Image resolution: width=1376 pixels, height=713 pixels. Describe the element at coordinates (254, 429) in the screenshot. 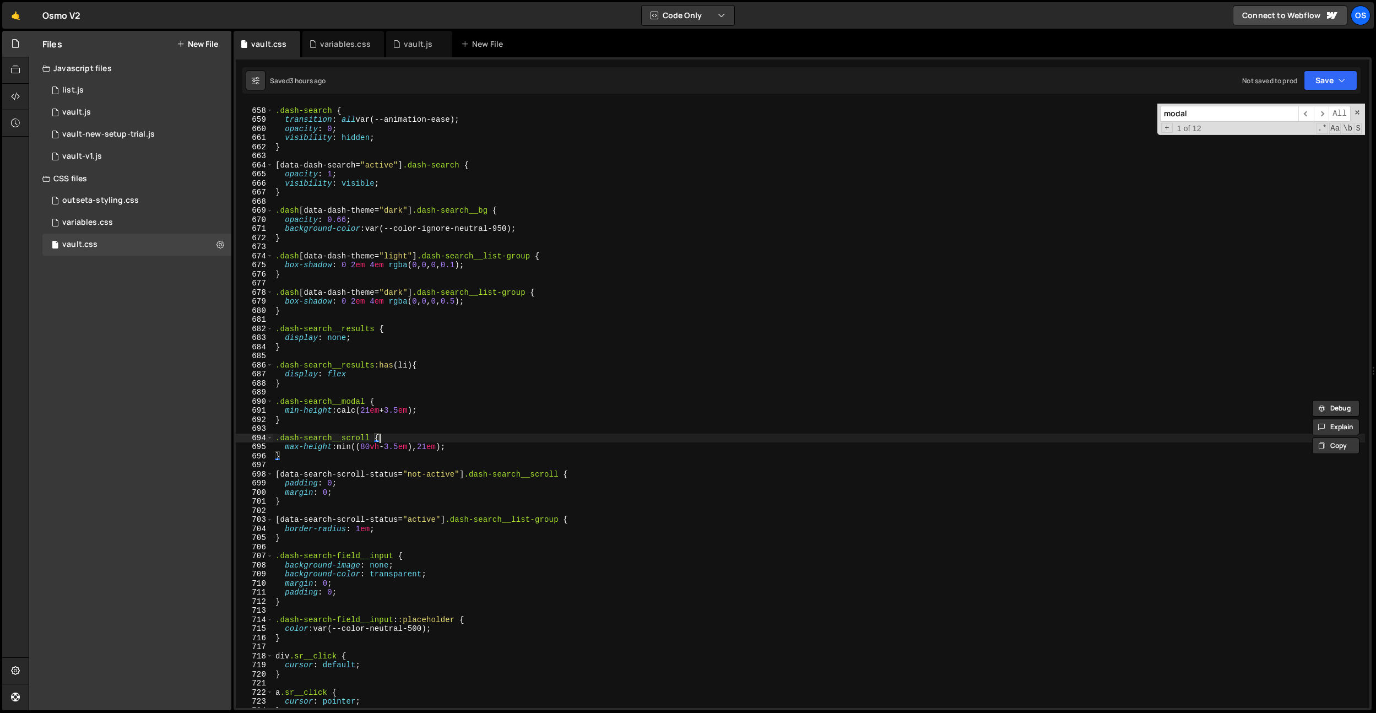

I see `div: 693` at that location.